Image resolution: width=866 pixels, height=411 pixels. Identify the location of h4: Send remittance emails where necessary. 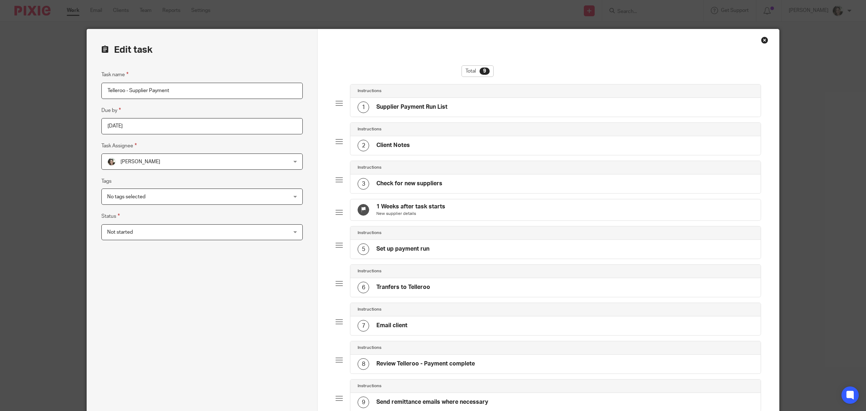
(432, 402).